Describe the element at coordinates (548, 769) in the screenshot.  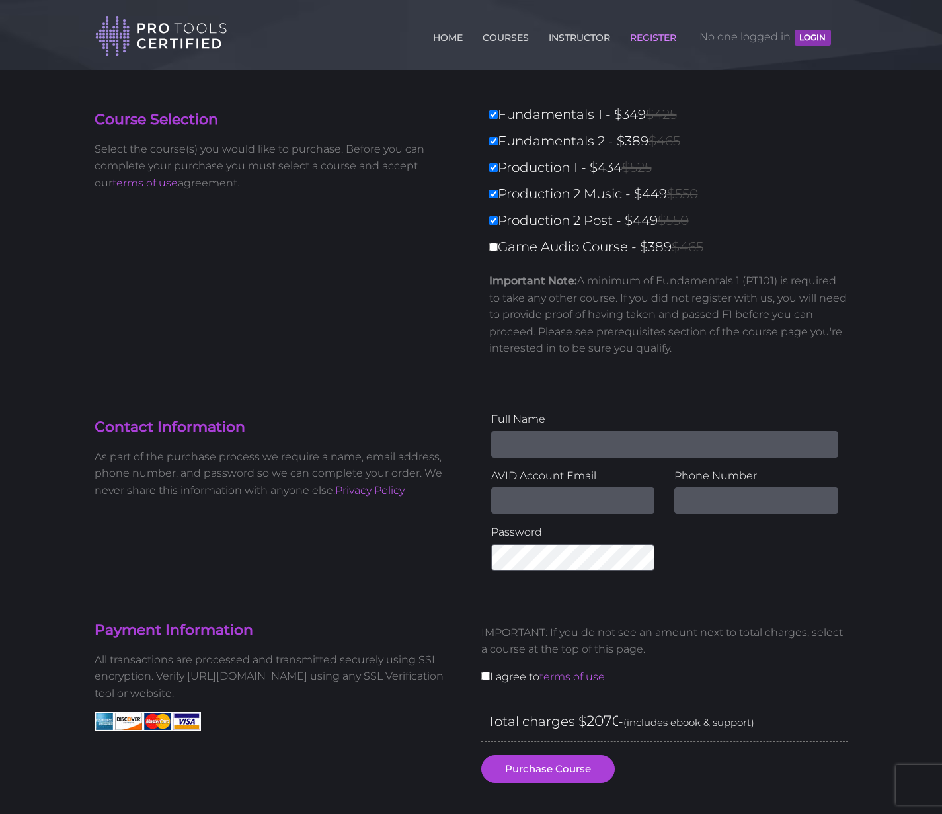
I see `button: Purchase Course` at that location.